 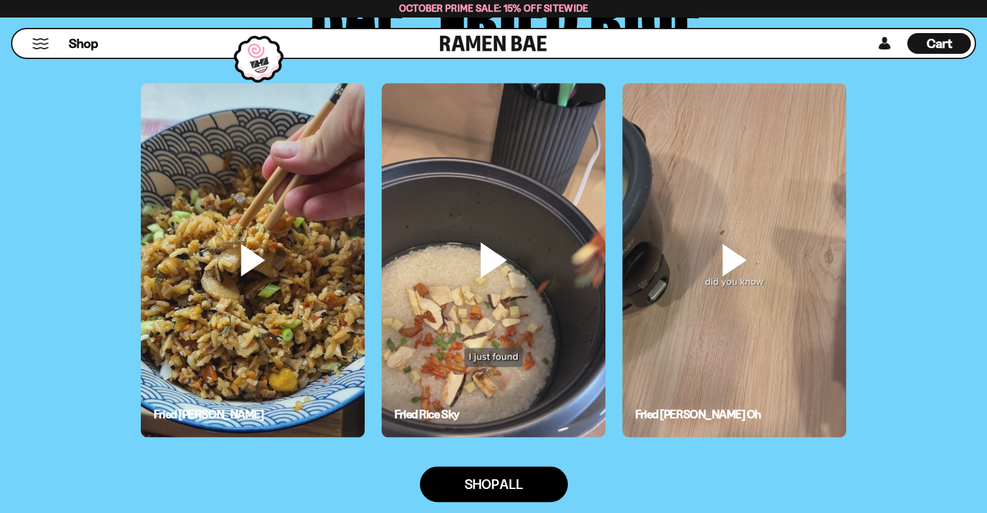 What do you see at coordinates (939, 43) in the screenshot?
I see `span: Cart` at bounding box center [939, 43].